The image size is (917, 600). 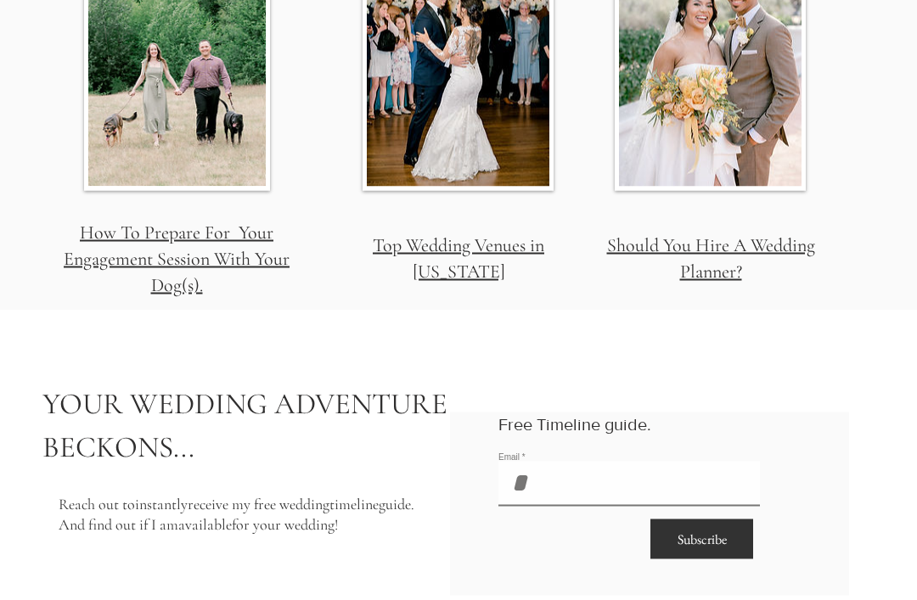 I want to click on button: Subscribe, so click(x=701, y=539).